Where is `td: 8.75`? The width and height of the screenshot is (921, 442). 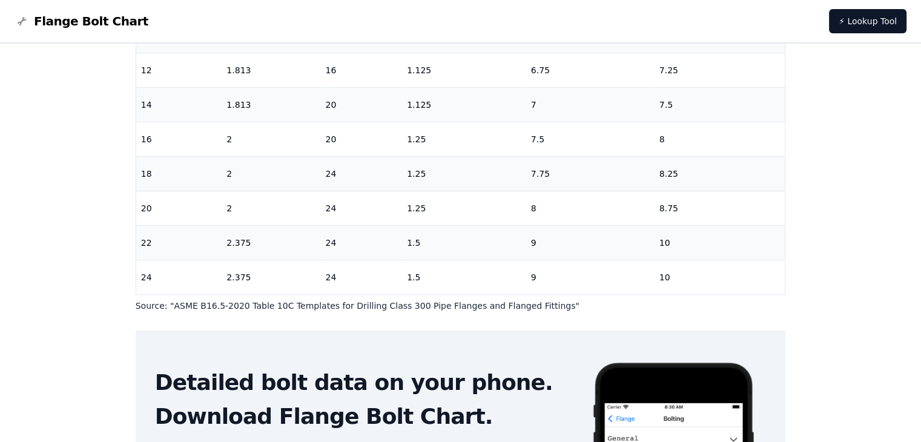
td: 8.75 is located at coordinates (720, 208).